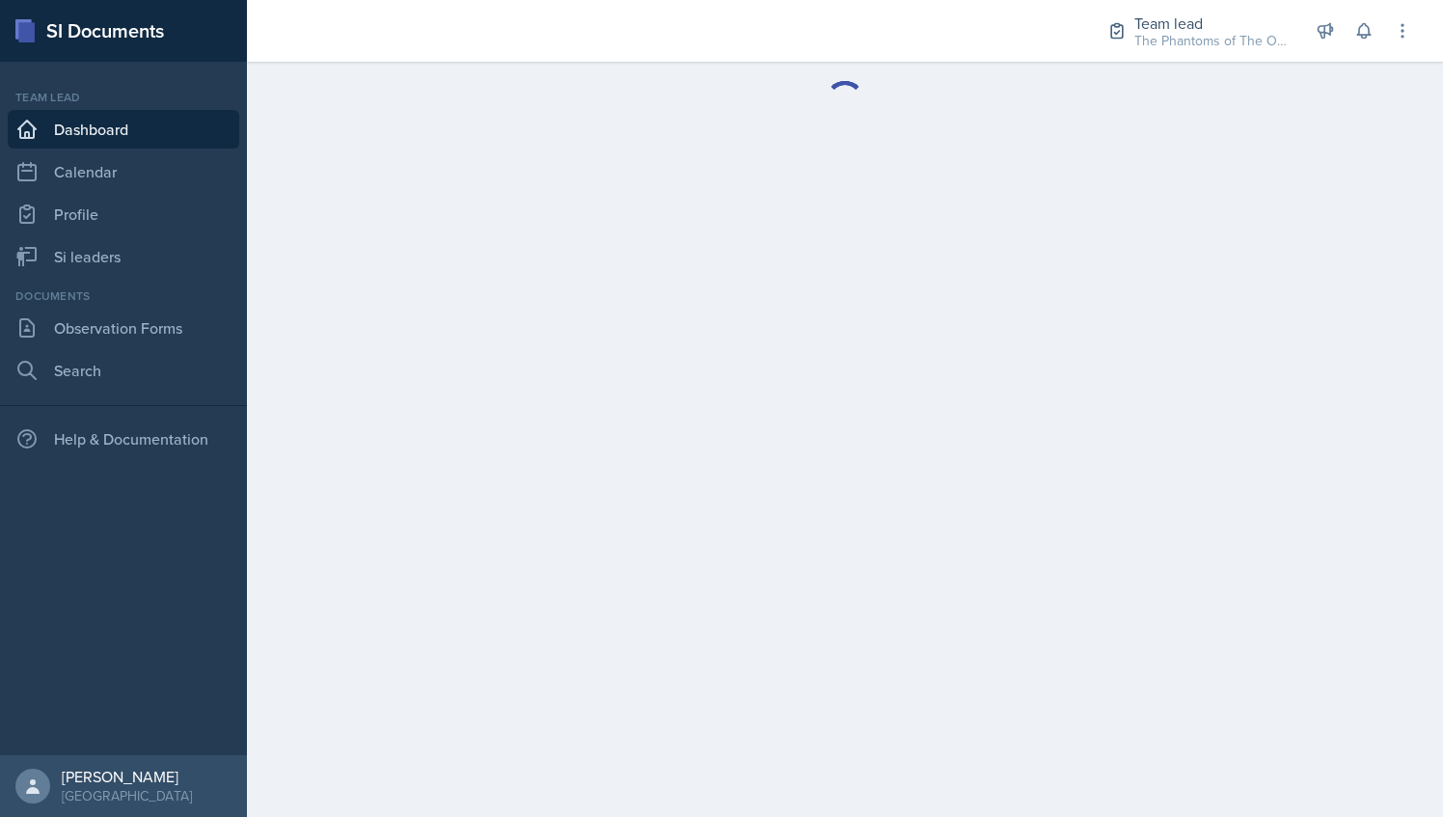  I want to click on a: Si leaders, so click(123, 257).